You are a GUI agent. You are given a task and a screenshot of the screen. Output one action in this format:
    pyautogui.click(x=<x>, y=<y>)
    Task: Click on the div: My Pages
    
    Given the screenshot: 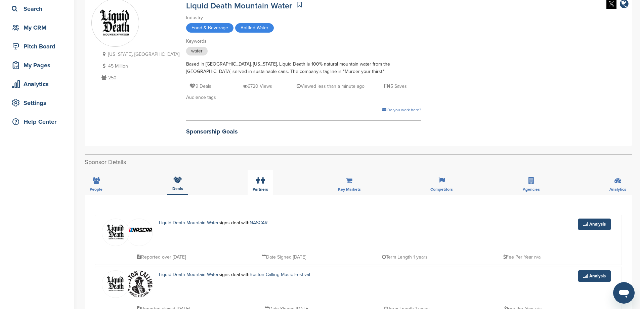 What is the action you would take?
    pyautogui.click(x=39, y=65)
    